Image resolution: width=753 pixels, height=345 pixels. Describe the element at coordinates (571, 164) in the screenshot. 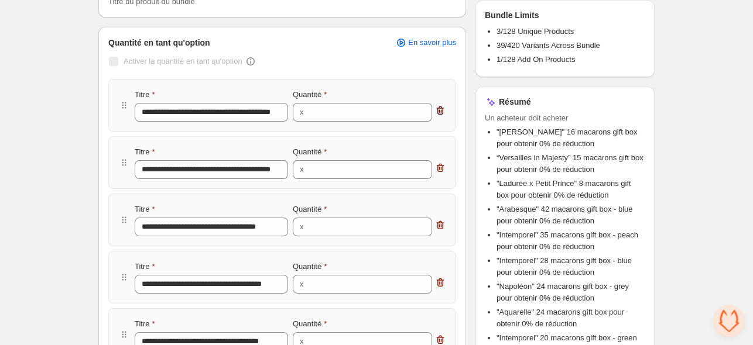

I see `li: “Versailles in Majesty” 15 macarons gift box pour obtenir 0% de réduction` at that location.